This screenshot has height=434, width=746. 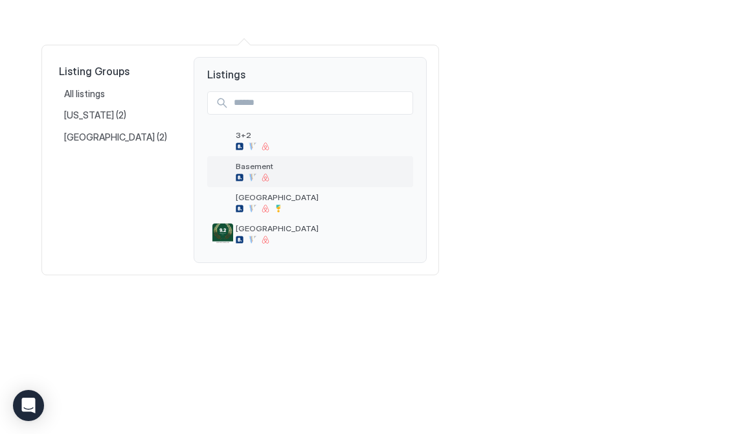 I want to click on span: Basement, so click(x=322, y=166).